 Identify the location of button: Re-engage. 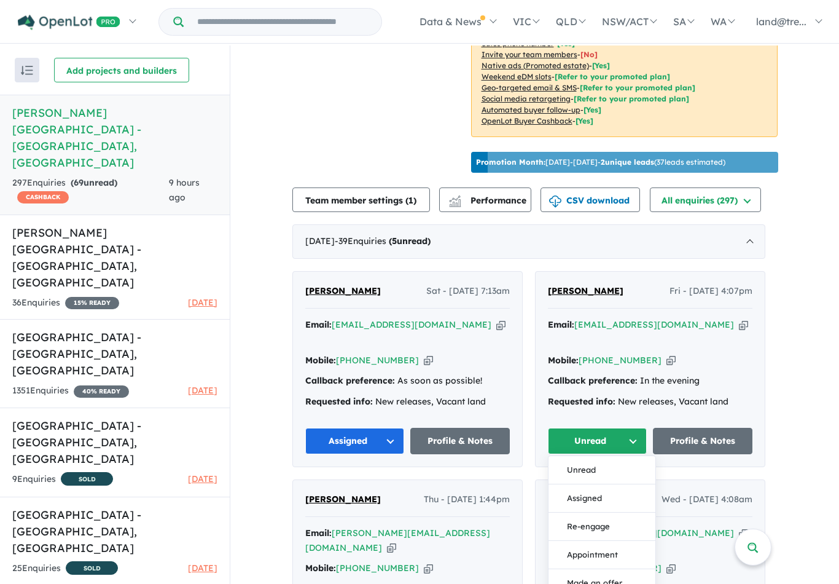
(602, 526).